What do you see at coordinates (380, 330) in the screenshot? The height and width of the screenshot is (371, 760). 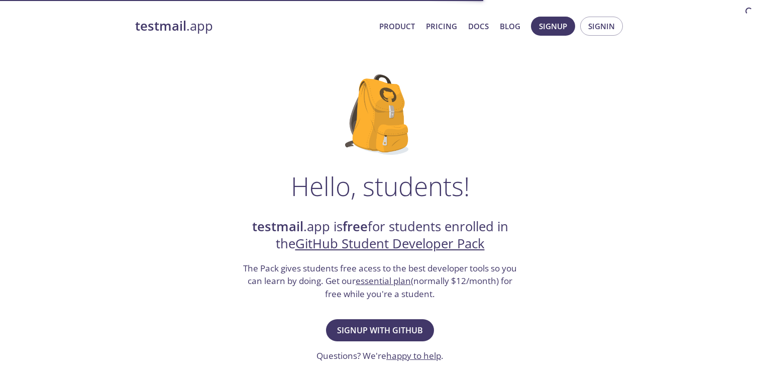 I see `button: Signup with GitHub` at bounding box center [380, 330].